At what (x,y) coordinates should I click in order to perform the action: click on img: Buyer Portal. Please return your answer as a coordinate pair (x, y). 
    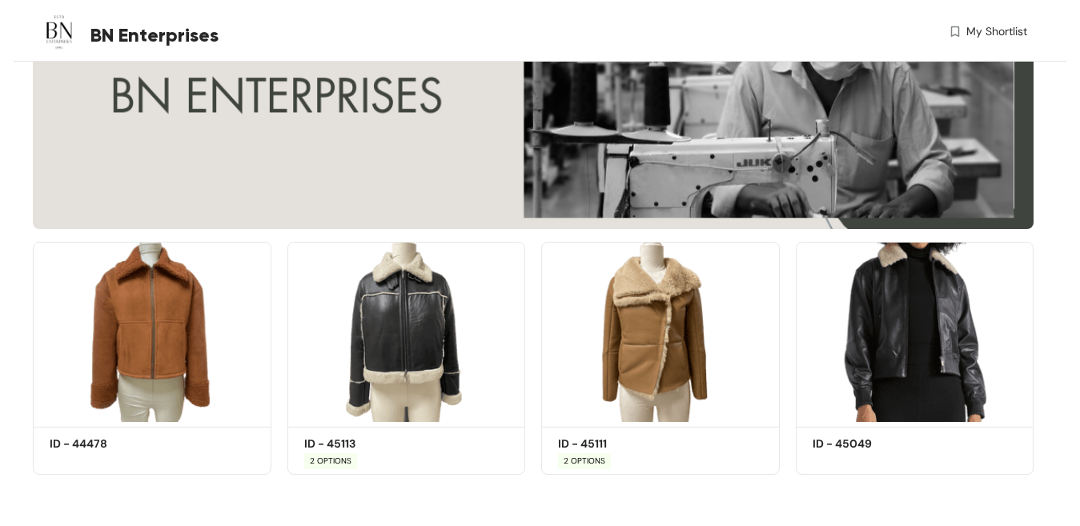
    Looking at the image, I should click on (58, 32).